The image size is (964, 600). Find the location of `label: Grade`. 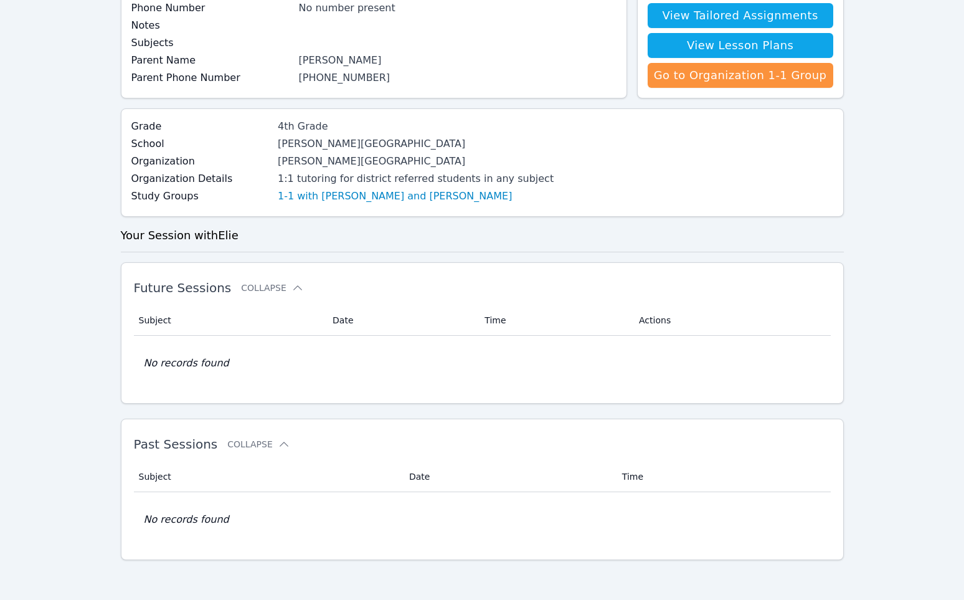

label: Grade is located at coordinates (201, 126).